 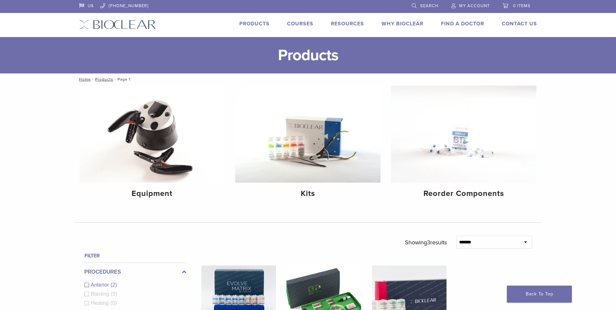 I want to click on span: Blasting, so click(x=101, y=293).